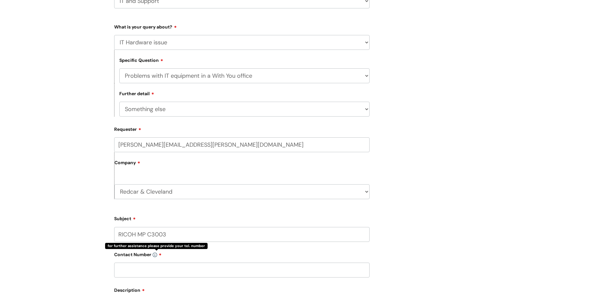 This screenshot has width=616, height=295. Describe the element at coordinates (242, 128) in the screenshot. I see `label: Requester` at that location.